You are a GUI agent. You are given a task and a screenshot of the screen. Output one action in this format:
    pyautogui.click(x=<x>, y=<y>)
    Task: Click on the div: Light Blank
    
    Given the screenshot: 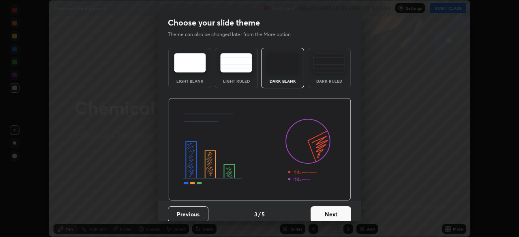 What is the action you would take?
    pyautogui.click(x=190, y=81)
    